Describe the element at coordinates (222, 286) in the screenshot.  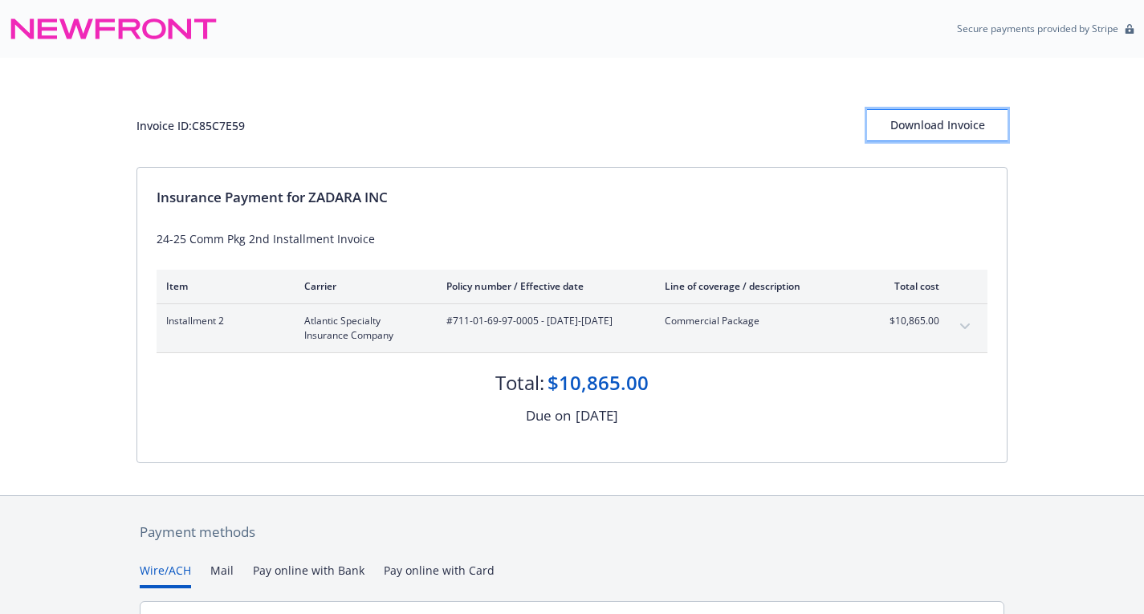
I see `div: Item` at that location.